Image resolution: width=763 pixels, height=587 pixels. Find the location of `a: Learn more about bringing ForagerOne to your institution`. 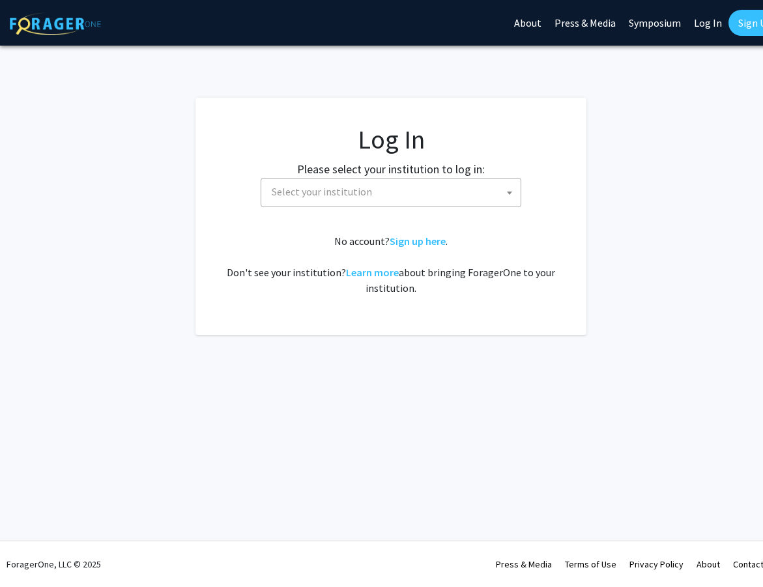

a: Learn more about bringing ForagerOne to your institution is located at coordinates (372, 273).